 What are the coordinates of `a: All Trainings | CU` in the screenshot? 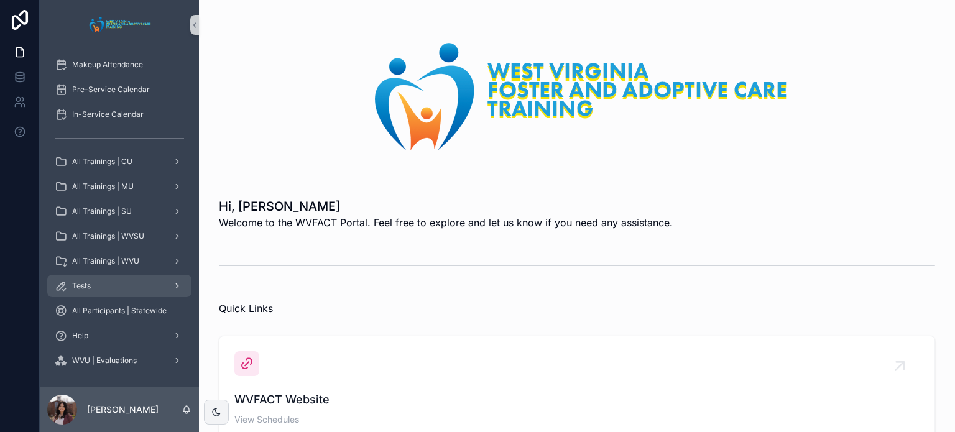 It's located at (119, 162).